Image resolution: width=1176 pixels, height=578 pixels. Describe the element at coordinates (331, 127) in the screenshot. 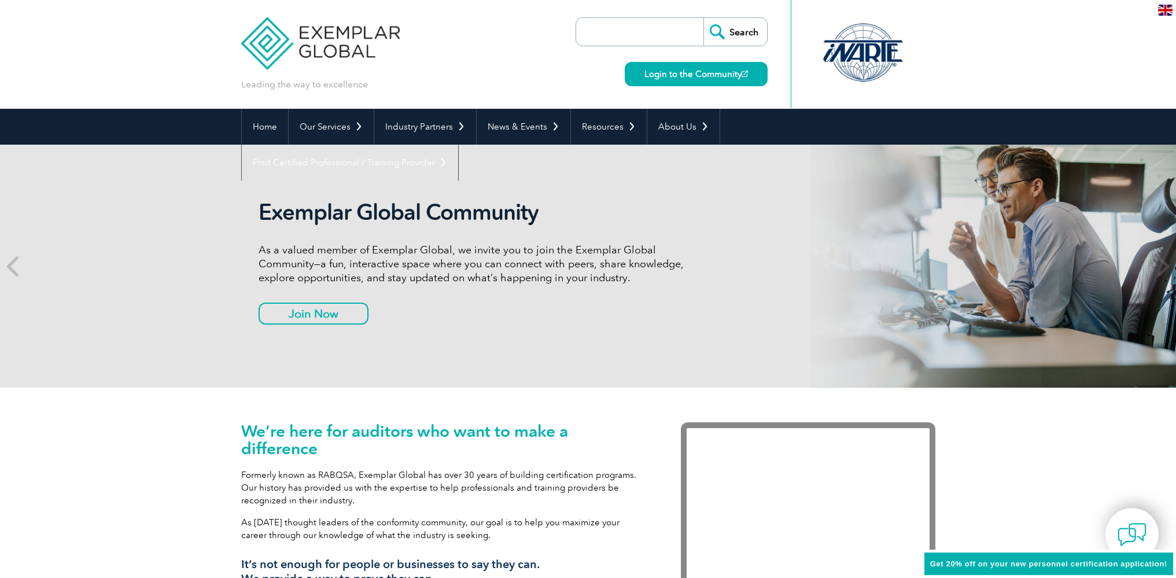

I see `a: Our Services` at that location.